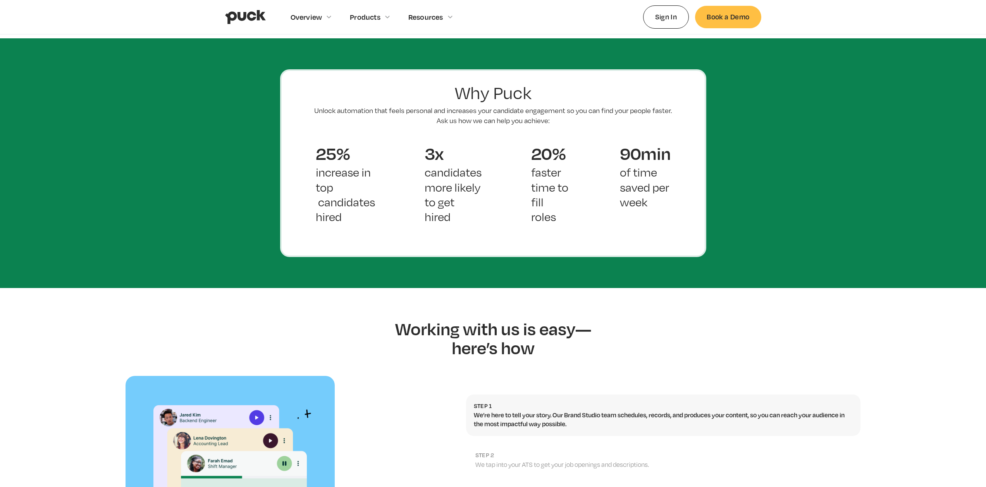 The width and height of the screenshot is (986, 487). Describe the element at coordinates (453, 153) in the screenshot. I see `div: 3x` at that location.